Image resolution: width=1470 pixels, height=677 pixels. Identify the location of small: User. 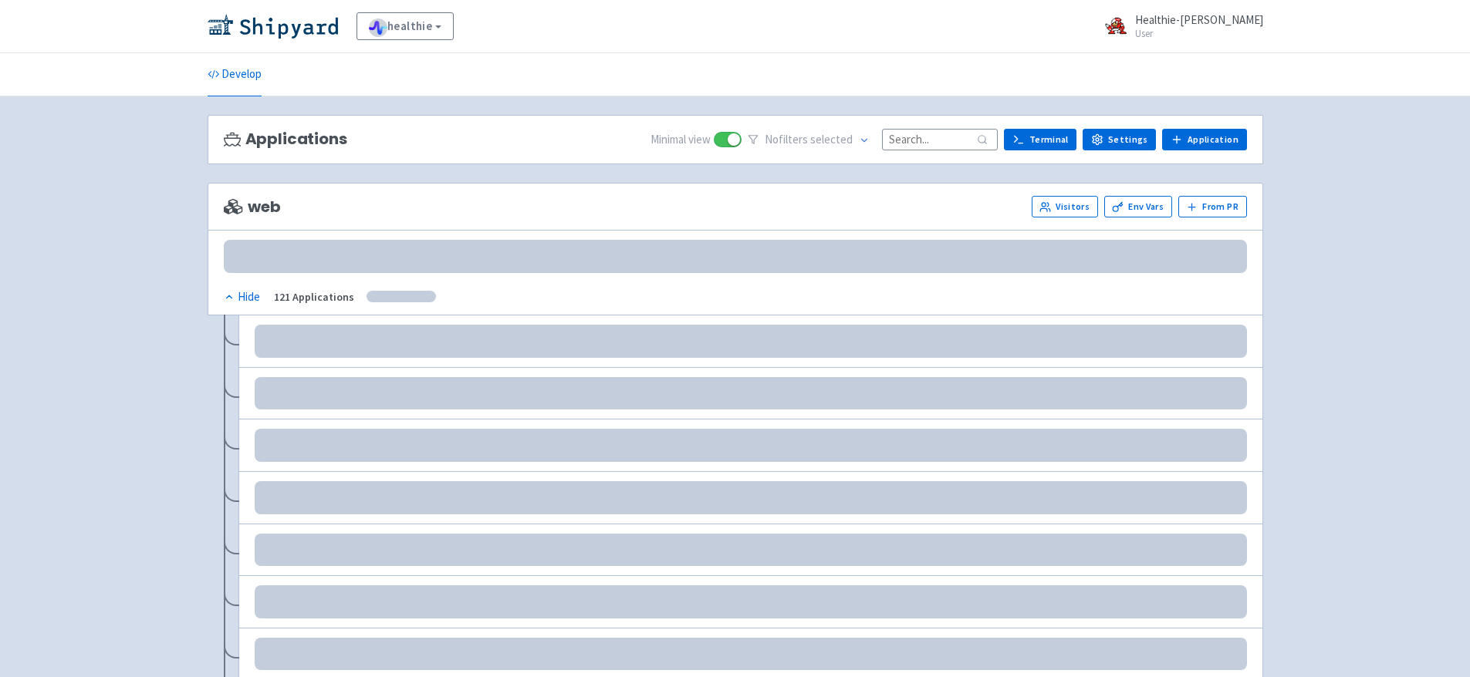
(1199, 33).